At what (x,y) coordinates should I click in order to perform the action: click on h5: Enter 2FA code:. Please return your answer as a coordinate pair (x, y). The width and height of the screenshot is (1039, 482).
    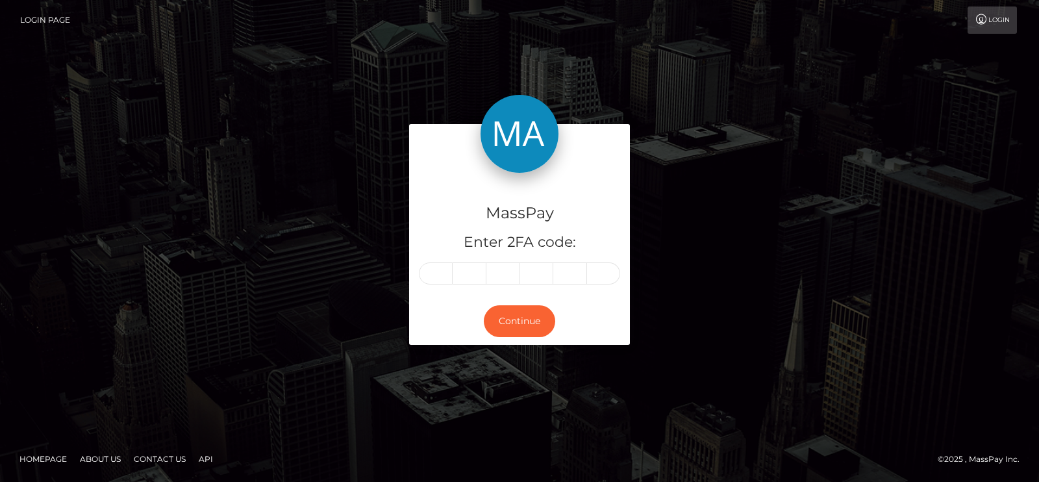
    Looking at the image, I should click on (520, 242).